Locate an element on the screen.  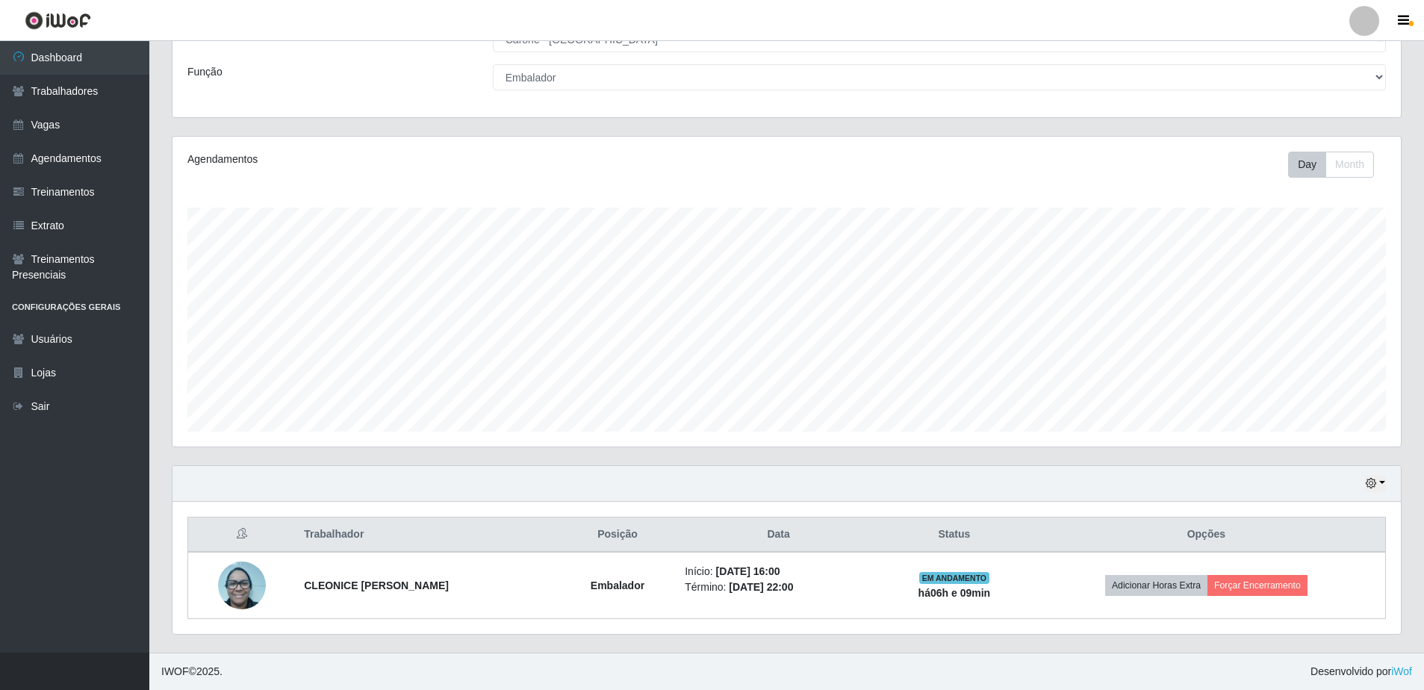
button: Month is located at coordinates (1350, 164).